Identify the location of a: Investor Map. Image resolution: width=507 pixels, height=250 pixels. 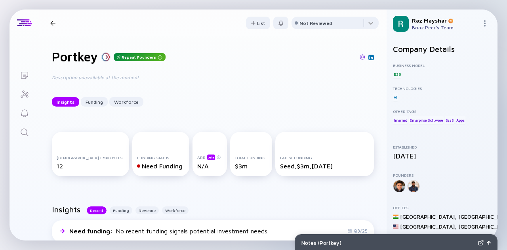
(24, 93).